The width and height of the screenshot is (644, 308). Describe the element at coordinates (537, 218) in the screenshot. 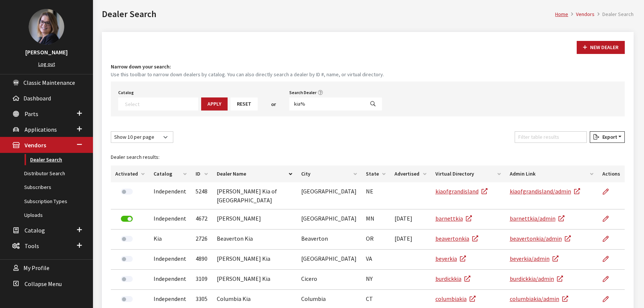

I see `a: barnettkia/admin` at that location.